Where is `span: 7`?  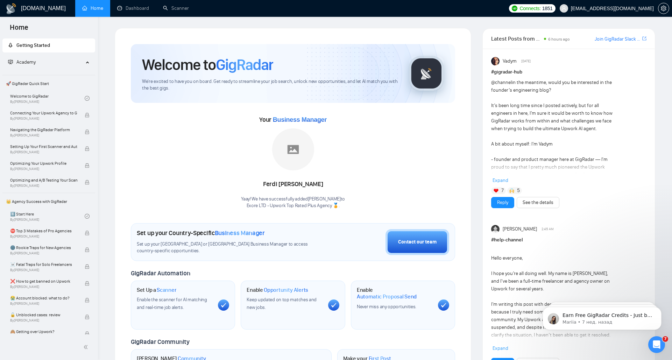
span: 7 is located at coordinates (502, 191).